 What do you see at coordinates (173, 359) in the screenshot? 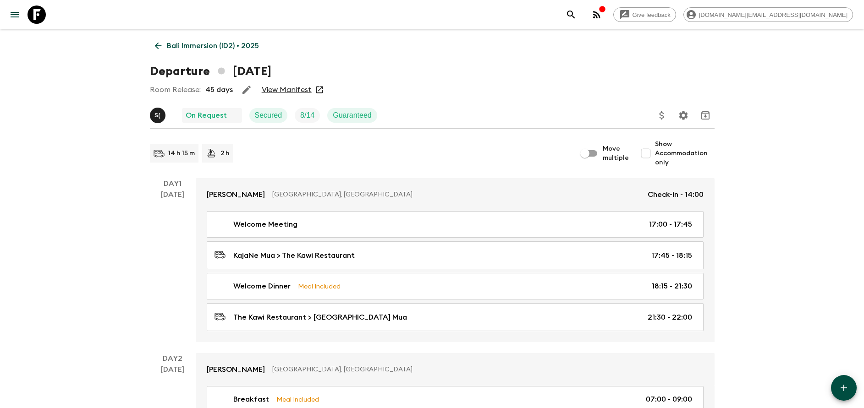
I see `p: Day 2` at bounding box center [173, 359].